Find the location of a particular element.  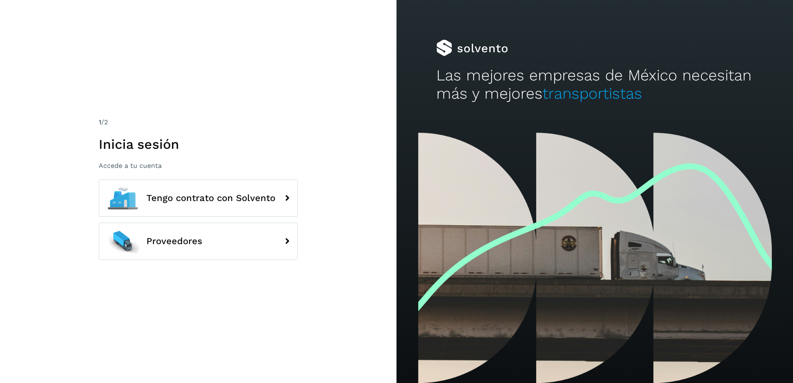

h1: Inicia sesión is located at coordinates (198, 144).